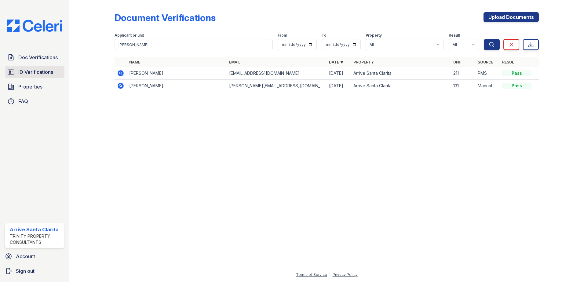 The image size is (584, 282). What do you see at coordinates (345, 274) in the screenshot?
I see `a: Privacy Policy` at bounding box center [345, 274].